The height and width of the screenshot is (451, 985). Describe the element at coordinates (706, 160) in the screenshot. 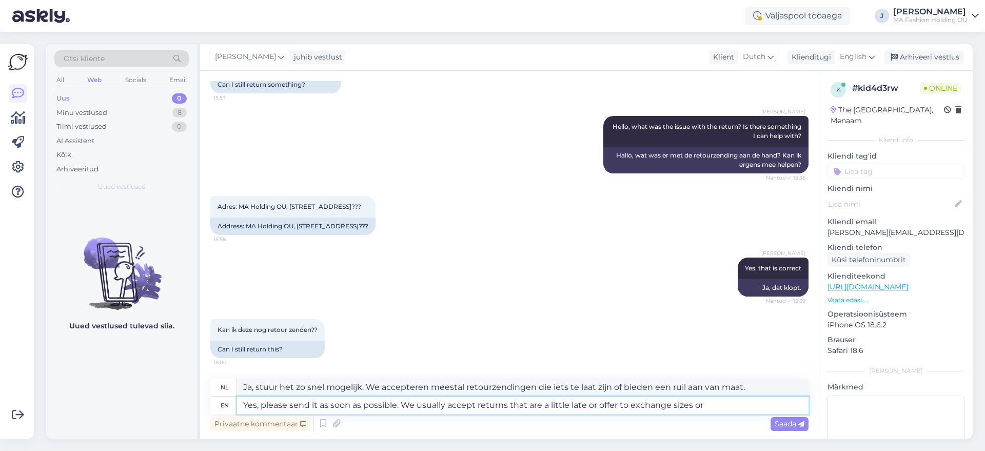

I see `div: Hallo, wat was er met de retourzending aan de hand? Kan ik ergens mee helpen?` at that location.